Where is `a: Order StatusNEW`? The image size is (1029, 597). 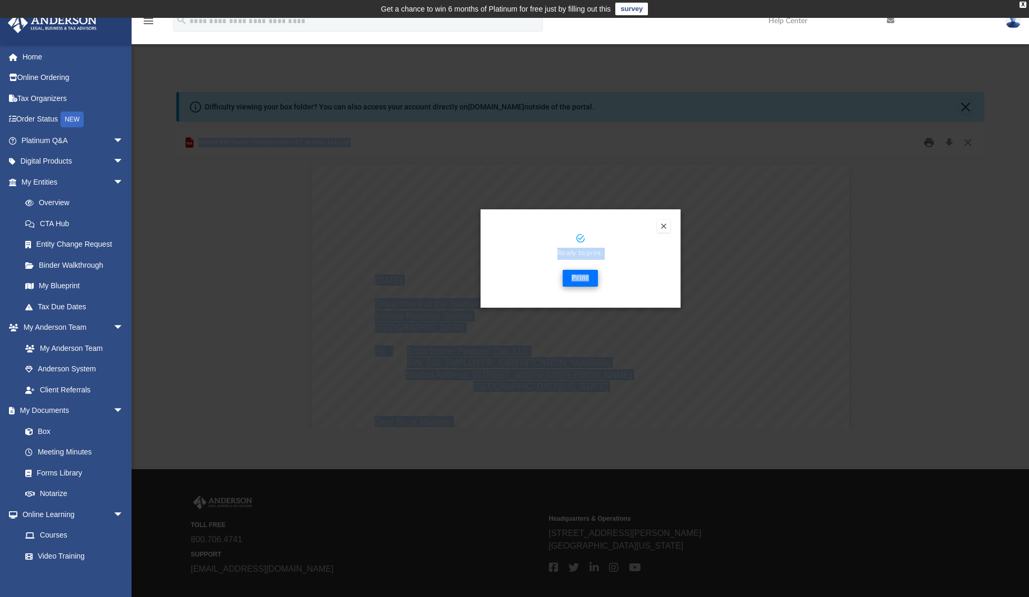
a: Order StatusNEW is located at coordinates (73, 119).